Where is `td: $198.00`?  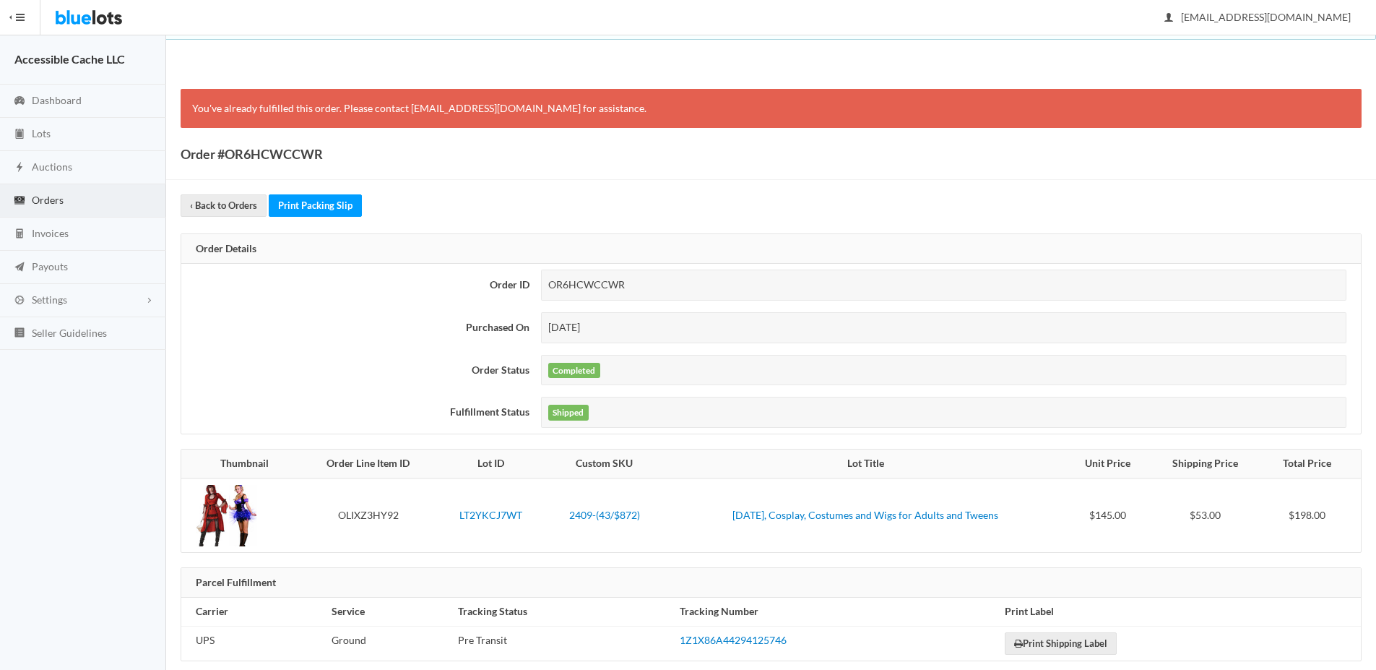 td: $198.00 is located at coordinates (1311, 515).